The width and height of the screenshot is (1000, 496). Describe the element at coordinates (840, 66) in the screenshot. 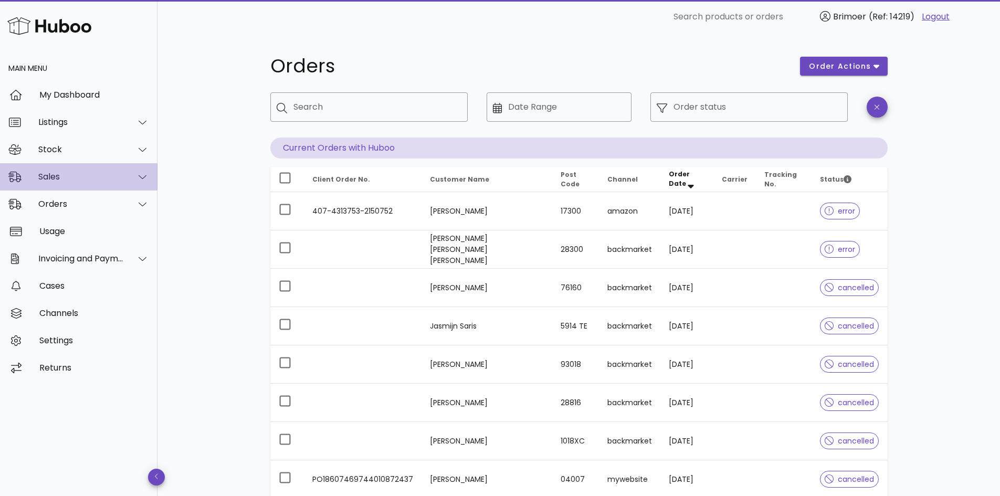

I see `span: order actions` at that location.